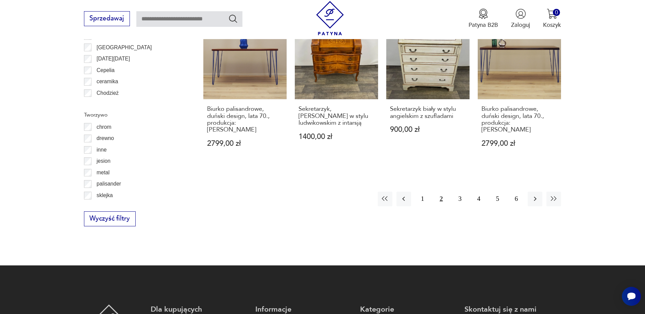 The image size is (645, 314). I want to click on p: chrom, so click(104, 127).